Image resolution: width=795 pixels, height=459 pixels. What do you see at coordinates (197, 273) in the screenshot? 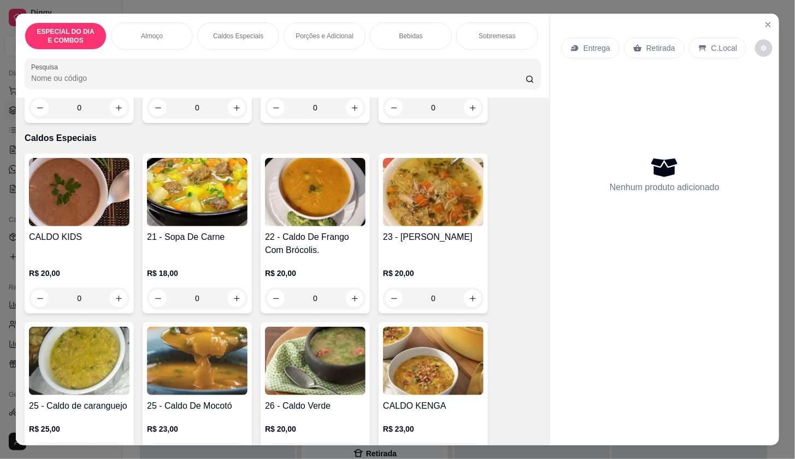
I see `p: R$ 18,00` at bounding box center [197, 273].